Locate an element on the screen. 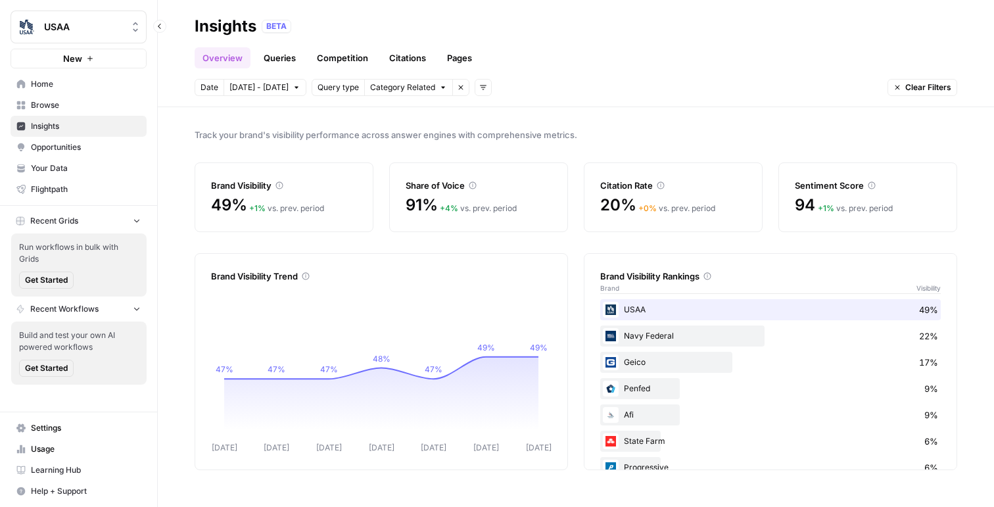  div: Brand Visibility Rankings is located at coordinates (771, 276).